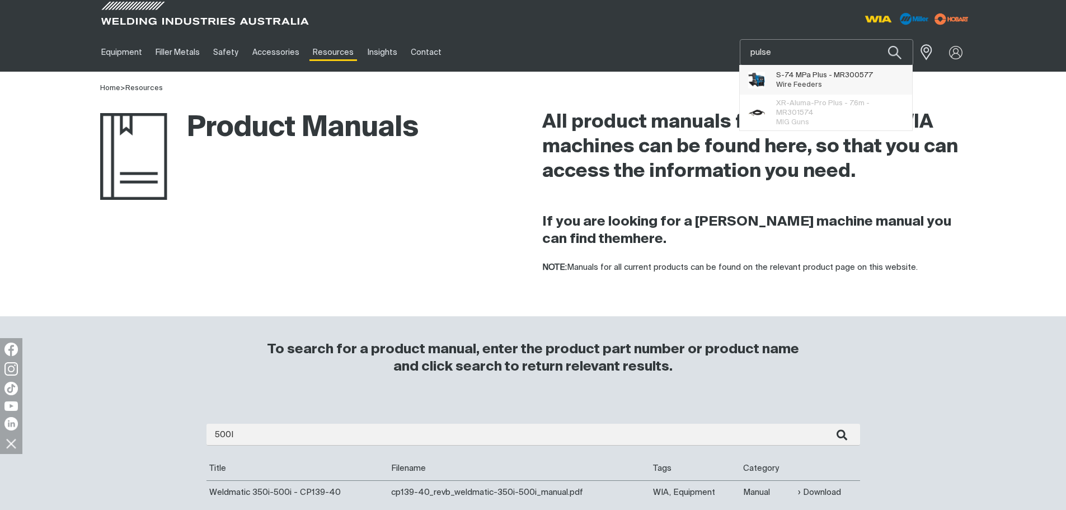 The height and width of the screenshot is (510, 1066). Describe the element at coordinates (11, 406) in the screenshot. I see `img: YouTube` at that location.